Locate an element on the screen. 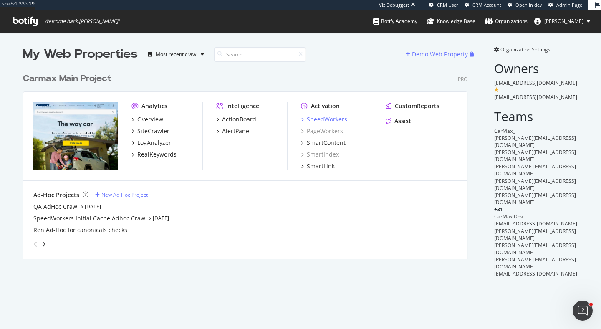 The height and width of the screenshot is (329, 601). div: SmartLink is located at coordinates (320, 166).